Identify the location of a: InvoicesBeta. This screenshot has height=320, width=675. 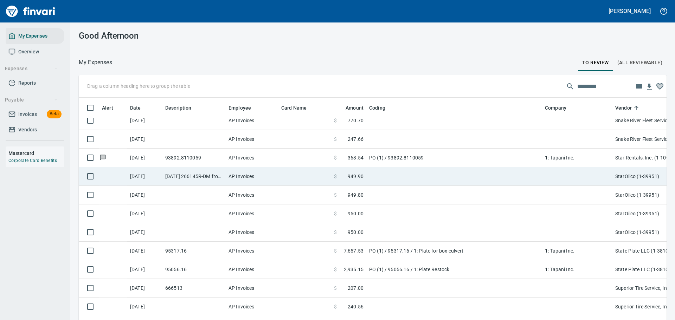
(35, 114).